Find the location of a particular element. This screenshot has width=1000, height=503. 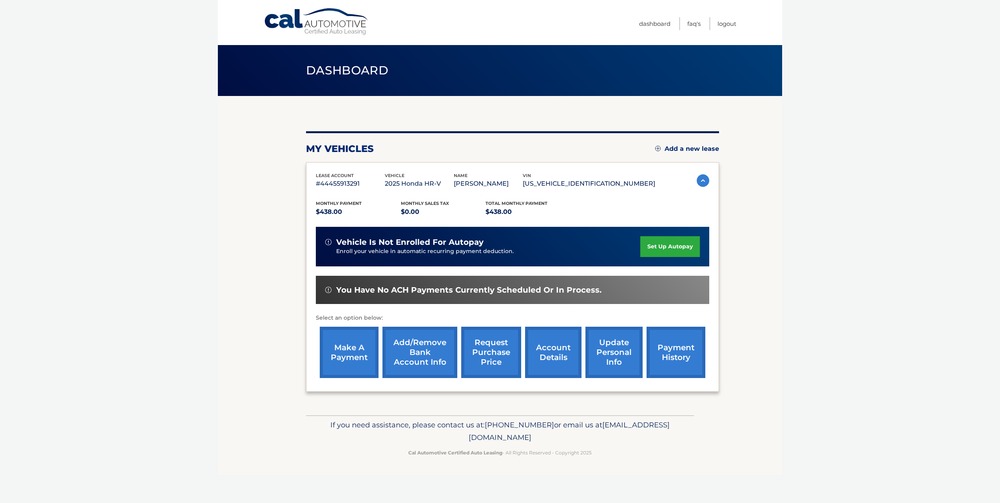

a: Add/Remove bank account info is located at coordinates (419, 352).